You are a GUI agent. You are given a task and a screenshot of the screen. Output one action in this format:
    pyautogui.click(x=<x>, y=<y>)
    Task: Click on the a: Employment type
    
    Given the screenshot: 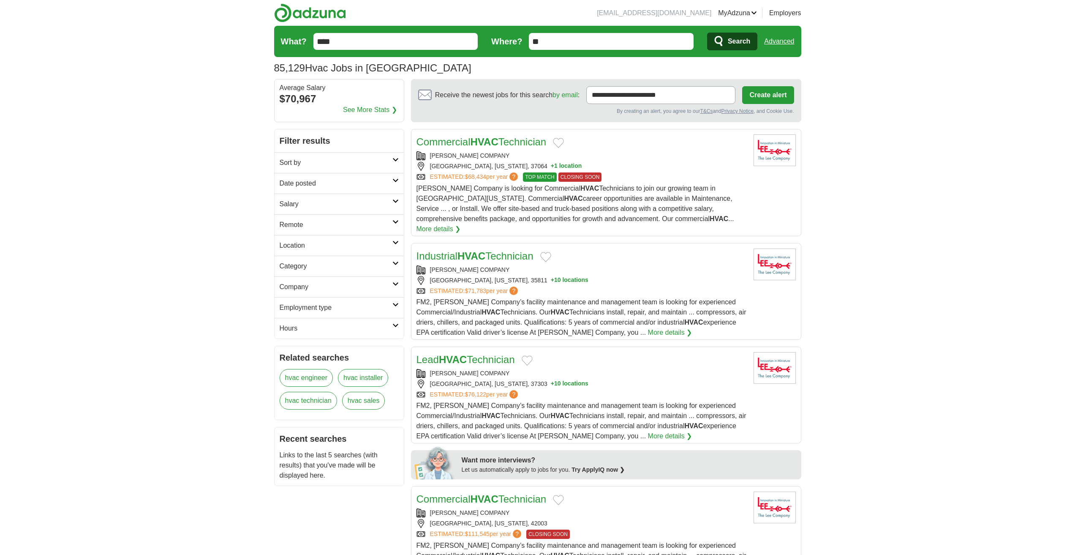 What is the action you would take?
    pyautogui.click(x=339, y=307)
    